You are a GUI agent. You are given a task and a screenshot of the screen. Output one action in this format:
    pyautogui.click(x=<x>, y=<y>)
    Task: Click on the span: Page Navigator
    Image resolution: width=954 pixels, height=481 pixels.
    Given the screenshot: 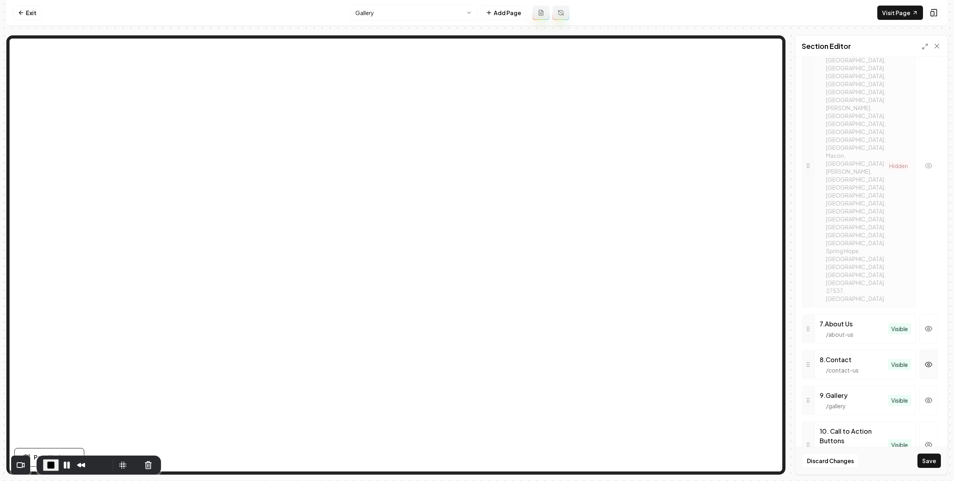 What is the action you would take?
    pyautogui.click(x=55, y=457)
    